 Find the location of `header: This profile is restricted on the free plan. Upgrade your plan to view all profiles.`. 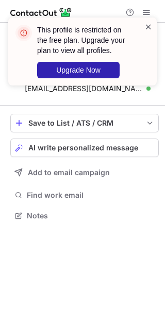

header: This profile is restricted on the free plan. Upgrade your plan to view all profiles. is located at coordinates (84, 40).